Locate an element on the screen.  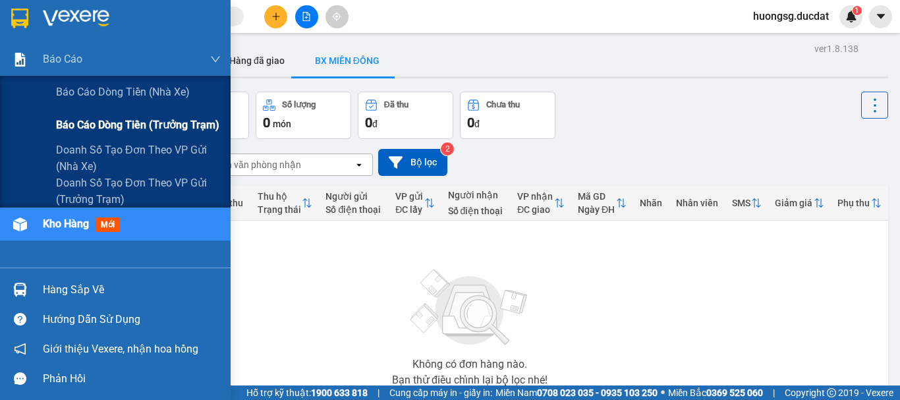
div: Nhân viên is located at coordinates (698, 203).